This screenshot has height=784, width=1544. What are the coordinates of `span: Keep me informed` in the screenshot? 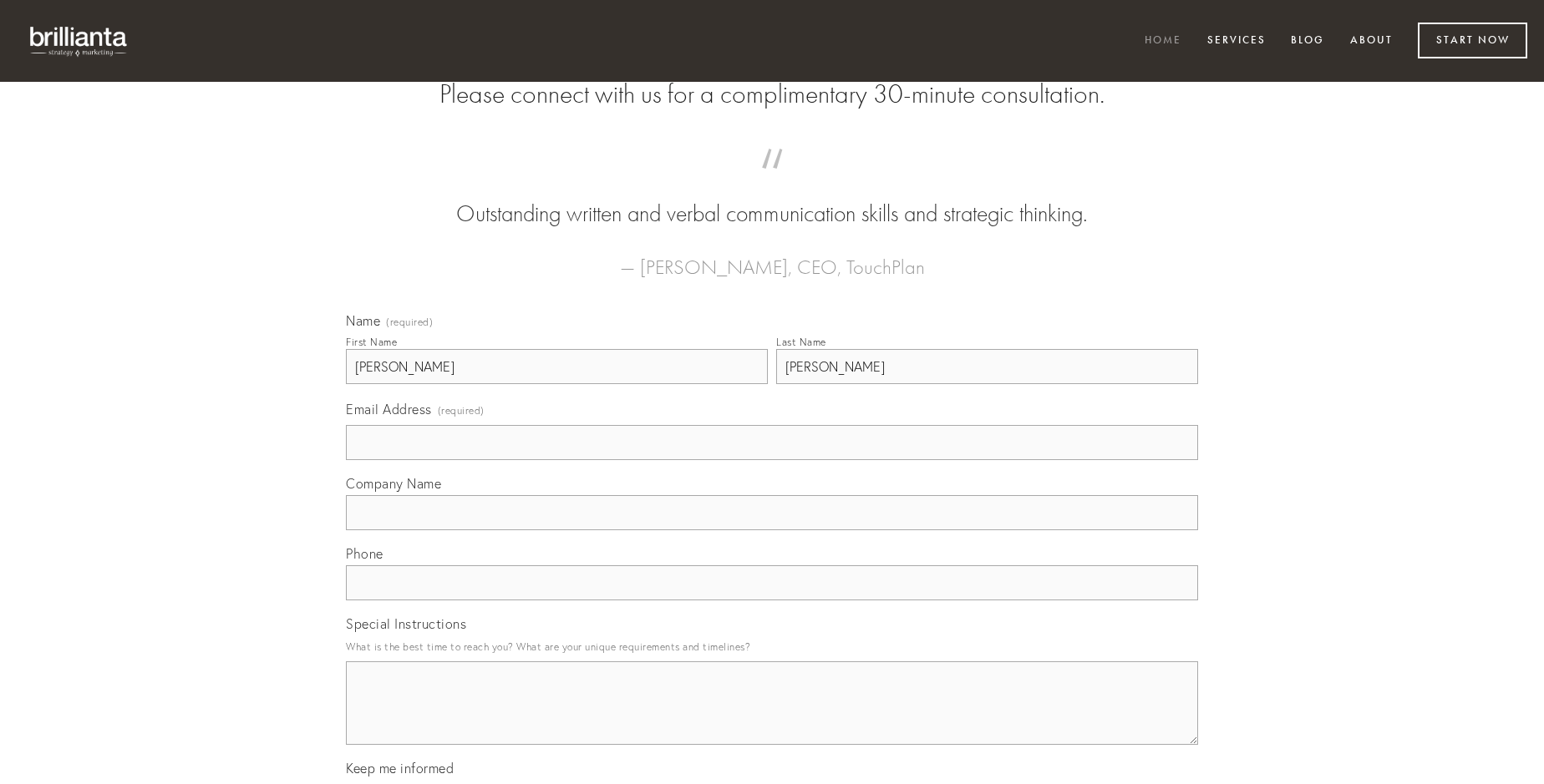 It's located at (400, 768).